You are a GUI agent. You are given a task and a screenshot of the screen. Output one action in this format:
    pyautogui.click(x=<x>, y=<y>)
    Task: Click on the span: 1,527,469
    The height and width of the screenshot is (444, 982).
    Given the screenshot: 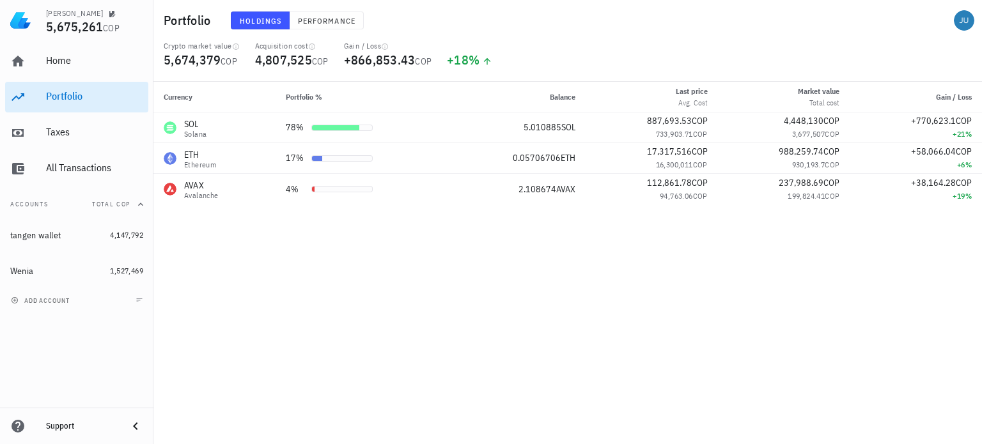 What is the action you would take?
    pyautogui.click(x=127, y=270)
    